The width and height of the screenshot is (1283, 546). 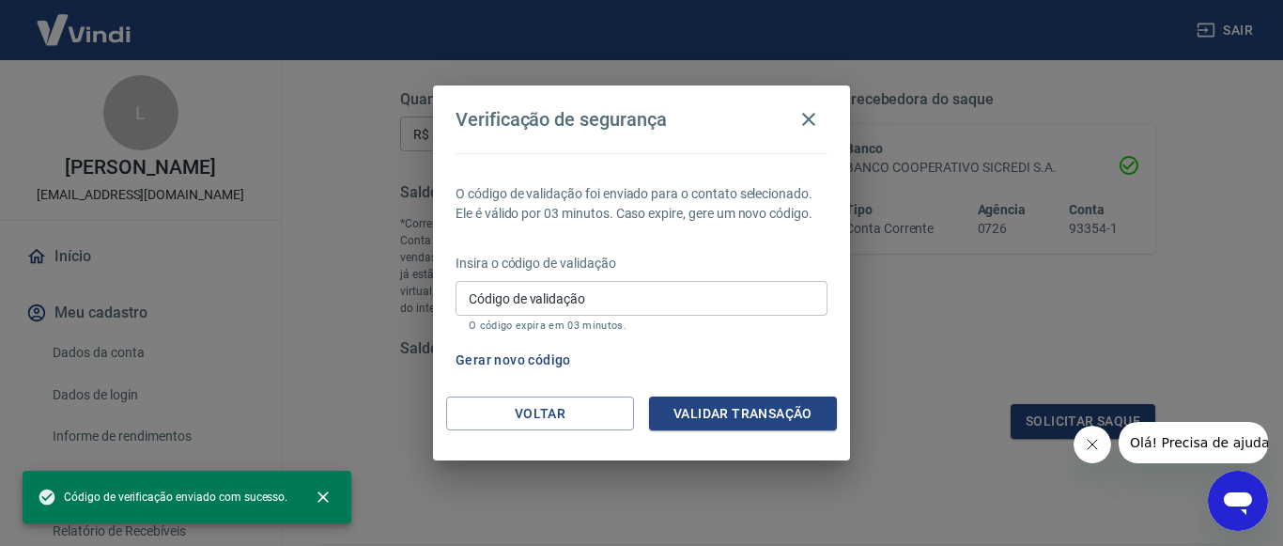 I want to click on button: Validar transação, so click(x=743, y=413).